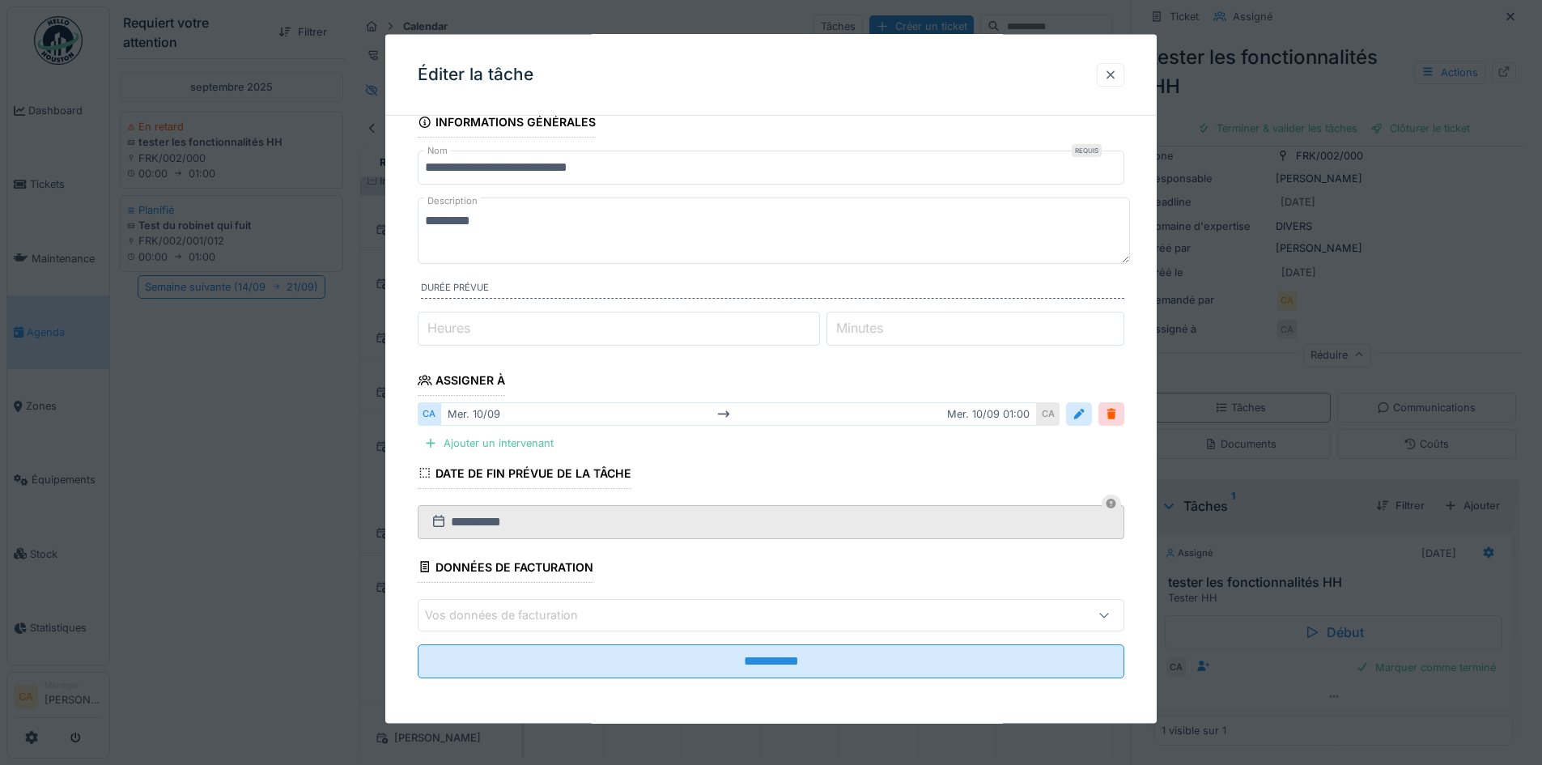  I want to click on label: Durée prévue, so click(772, 290).